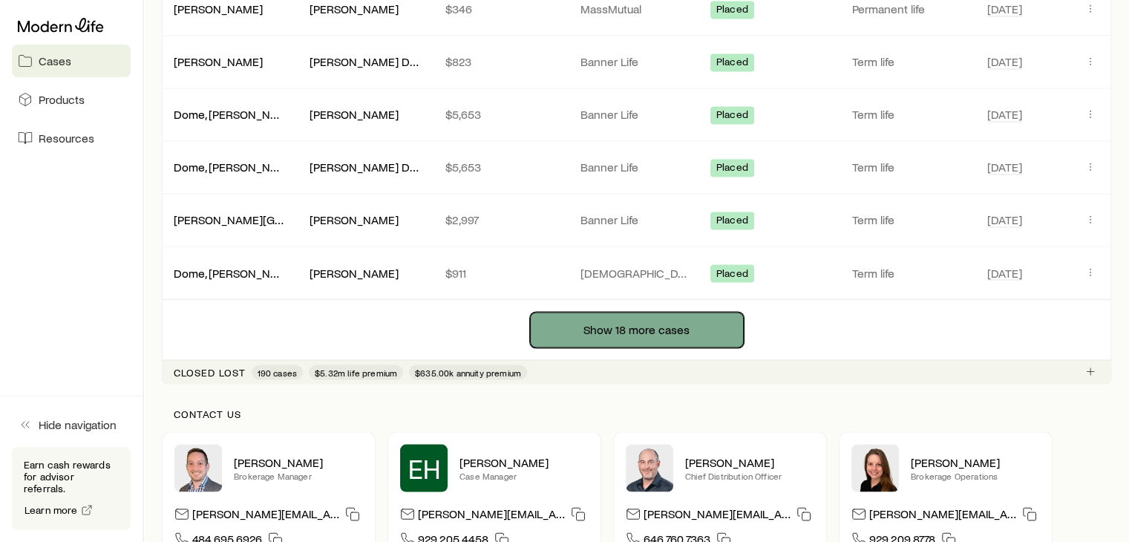 This screenshot has height=542, width=1129. What do you see at coordinates (55, 61) in the screenshot?
I see `span: Cases` at bounding box center [55, 61].